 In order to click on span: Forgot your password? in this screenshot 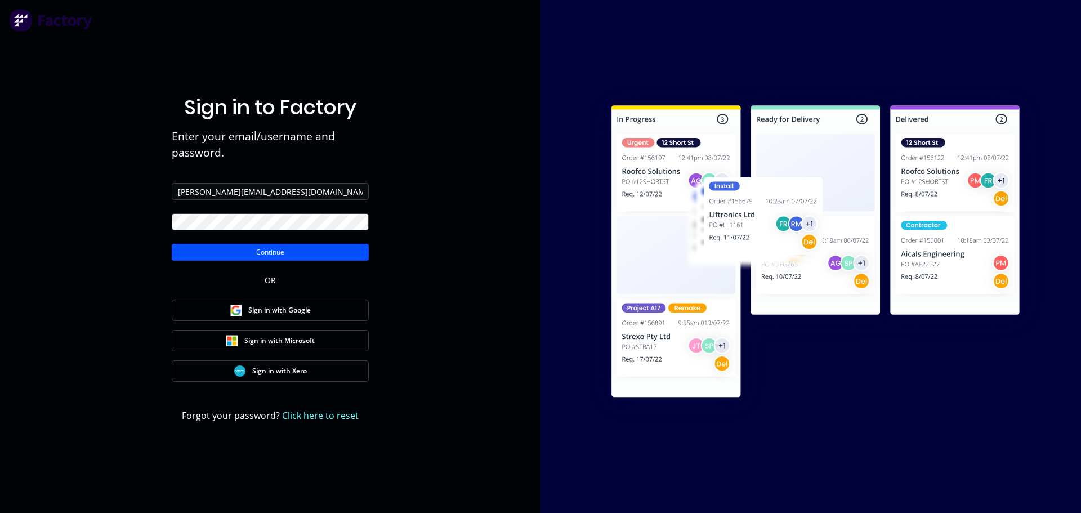, I will do `click(270, 415)`.